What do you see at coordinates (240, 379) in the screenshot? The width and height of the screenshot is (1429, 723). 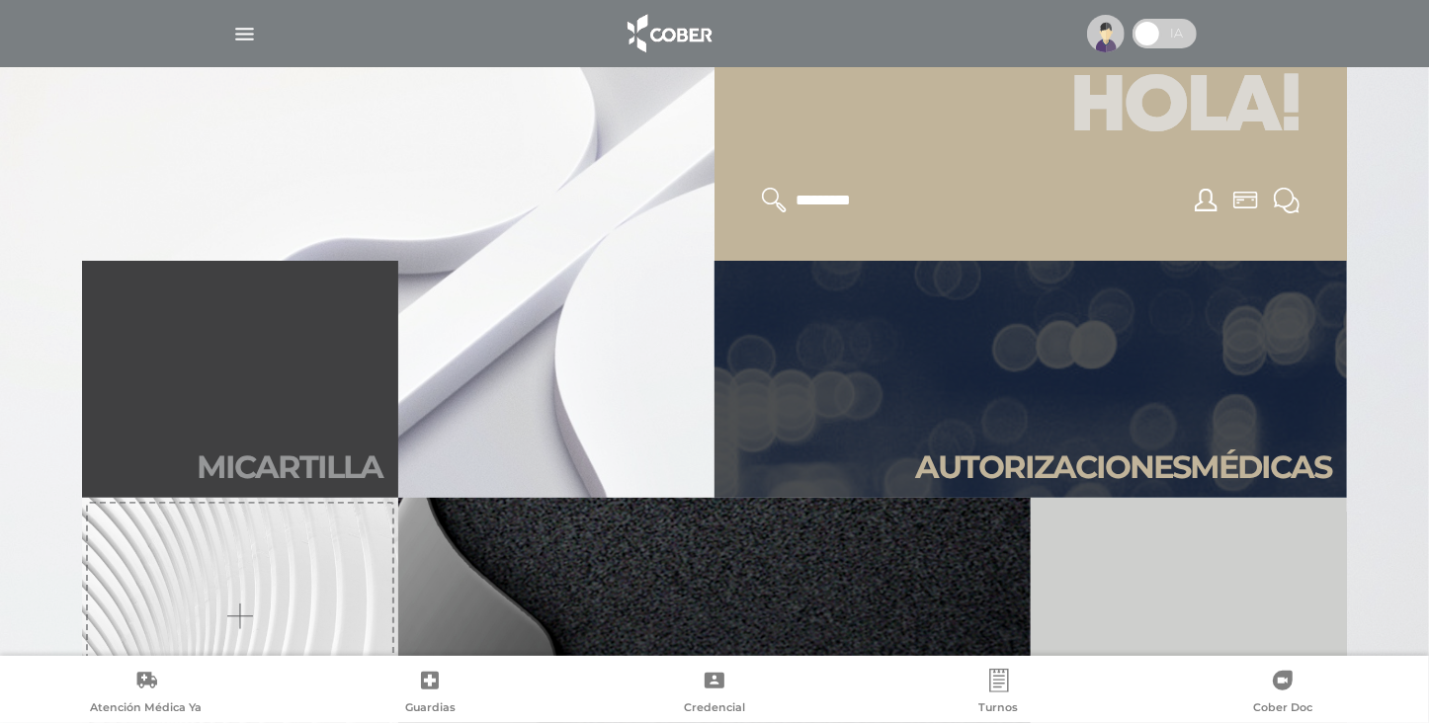 I see `a: Micartilla` at bounding box center [240, 379].